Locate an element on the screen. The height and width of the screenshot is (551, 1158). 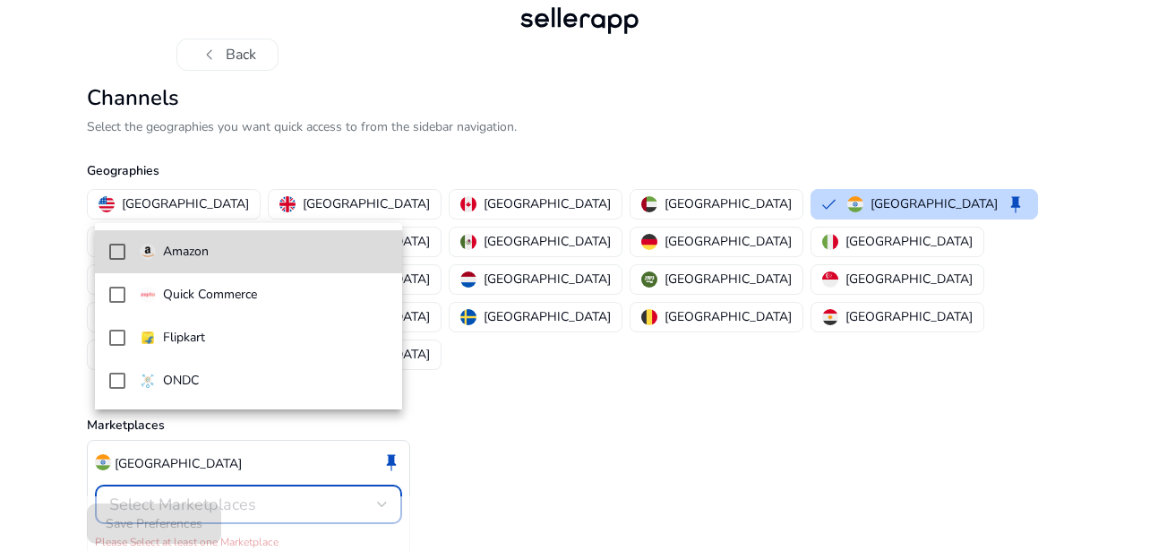
img: flipkart.svg is located at coordinates (148, 338).